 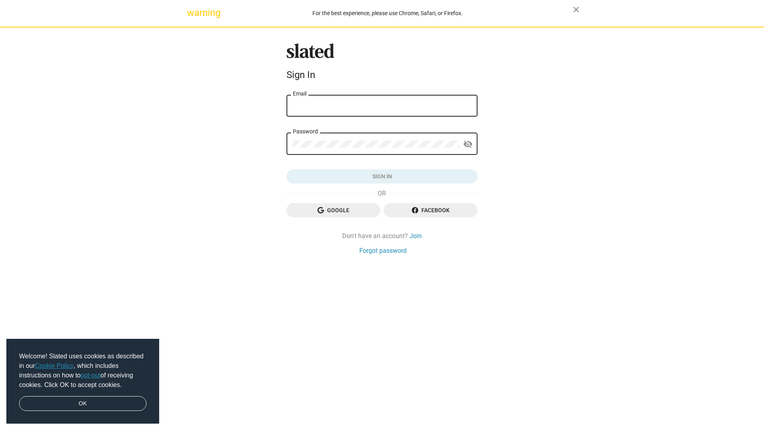 What do you see at coordinates (382, 75) in the screenshot?
I see `div: Sign In` at bounding box center [382, 75].